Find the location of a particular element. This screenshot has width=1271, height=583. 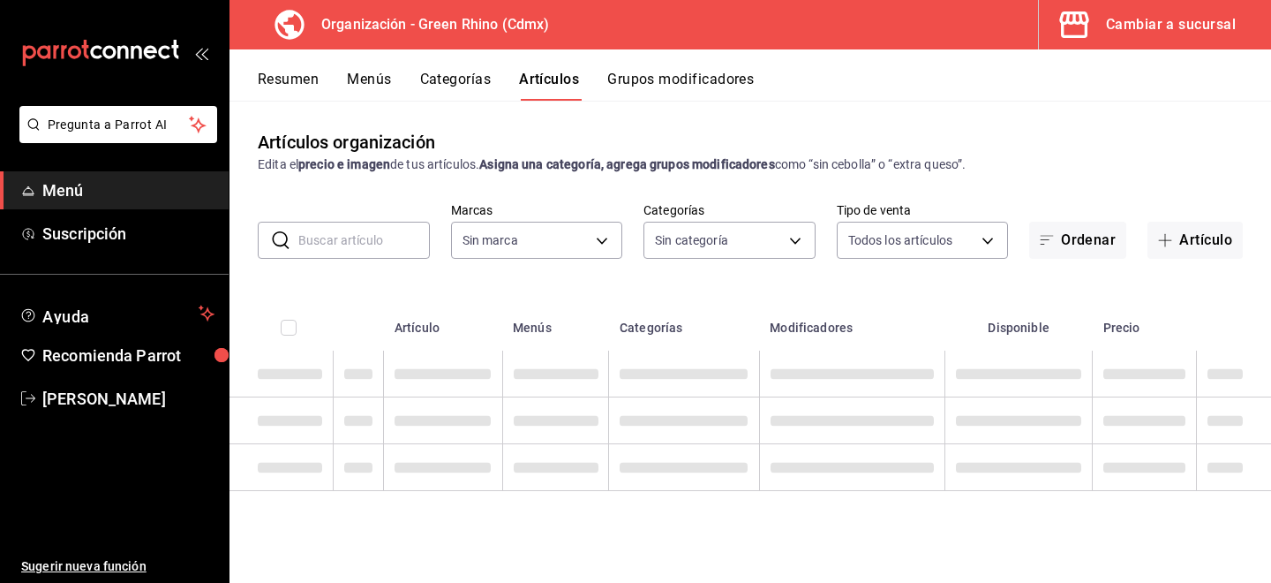

a: Pregunta a Parrot AI is located at coordinates (115, 137).